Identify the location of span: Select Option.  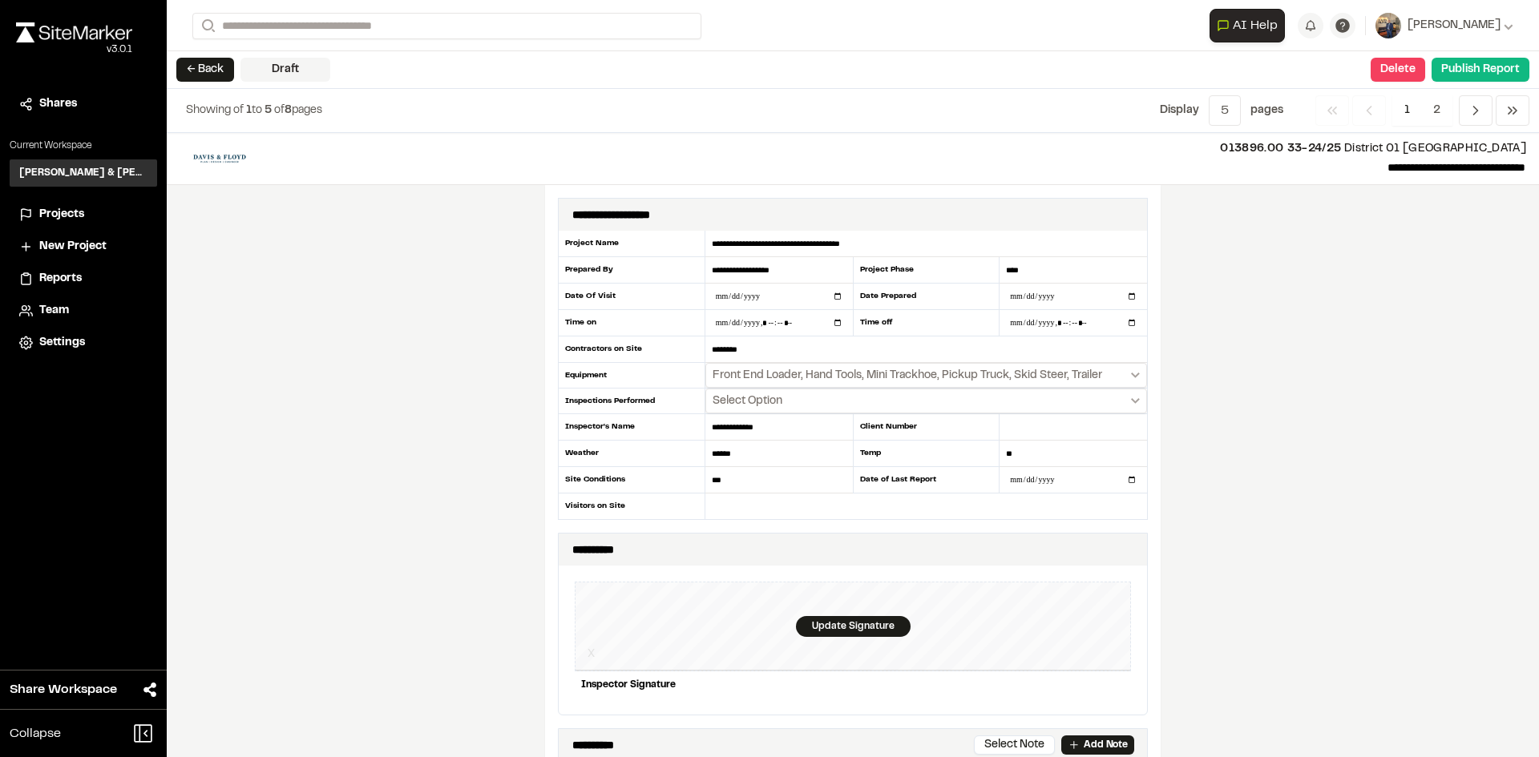
(747, 402).